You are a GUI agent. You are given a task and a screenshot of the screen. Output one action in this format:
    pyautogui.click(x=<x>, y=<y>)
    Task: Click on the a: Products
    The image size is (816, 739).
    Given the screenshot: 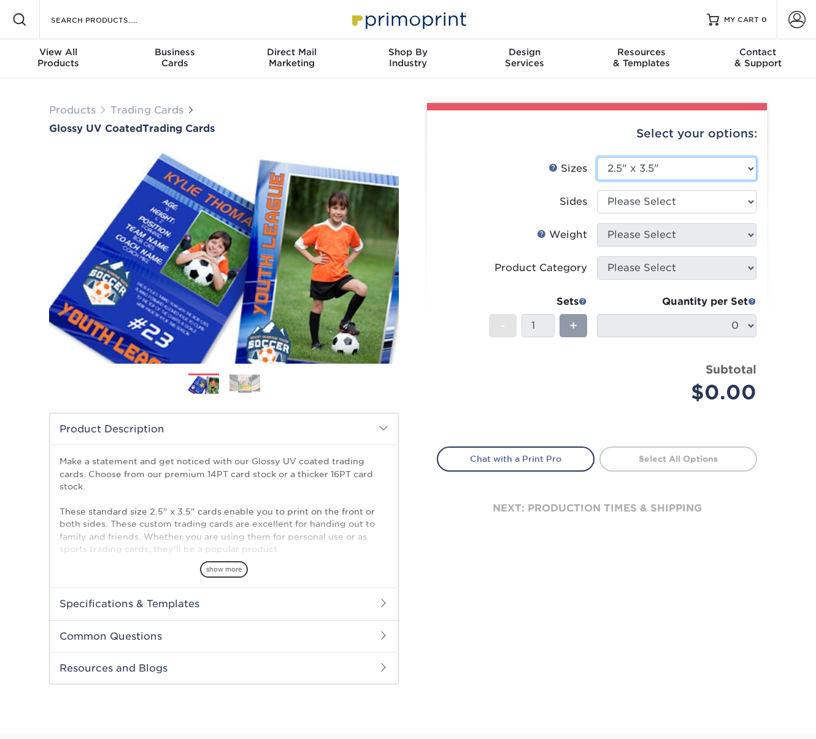 What is the action you would take?
    pyautogui.click(x=72, y=110)
    